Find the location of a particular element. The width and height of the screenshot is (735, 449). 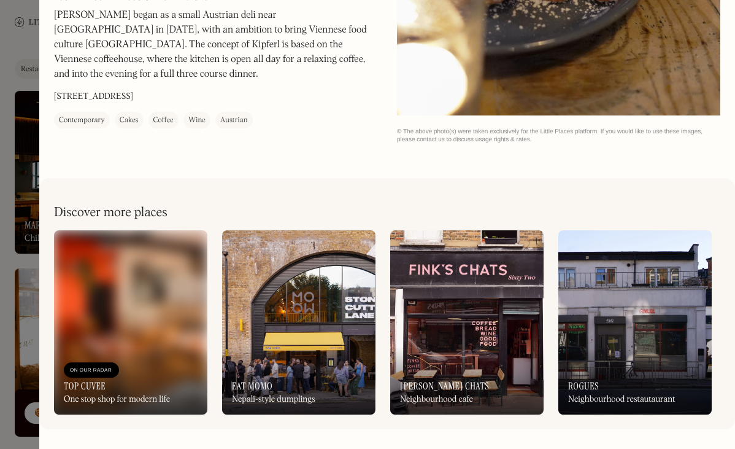

div: Nepali-style dumplings is located at coordinates (274, 399).